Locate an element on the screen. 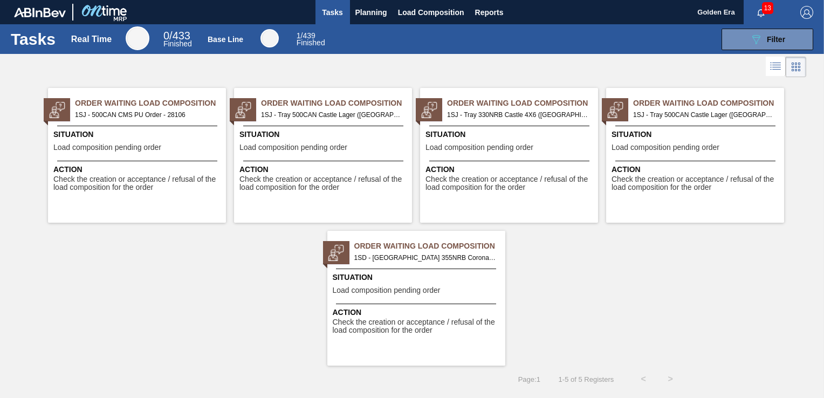 Image resolution: width=824 pixels, height=398 pixels. span: 1SJ - Tray 500CAN Castle Lager (Hogwarts) Order - 30722 is located at coordinates (705, 115).